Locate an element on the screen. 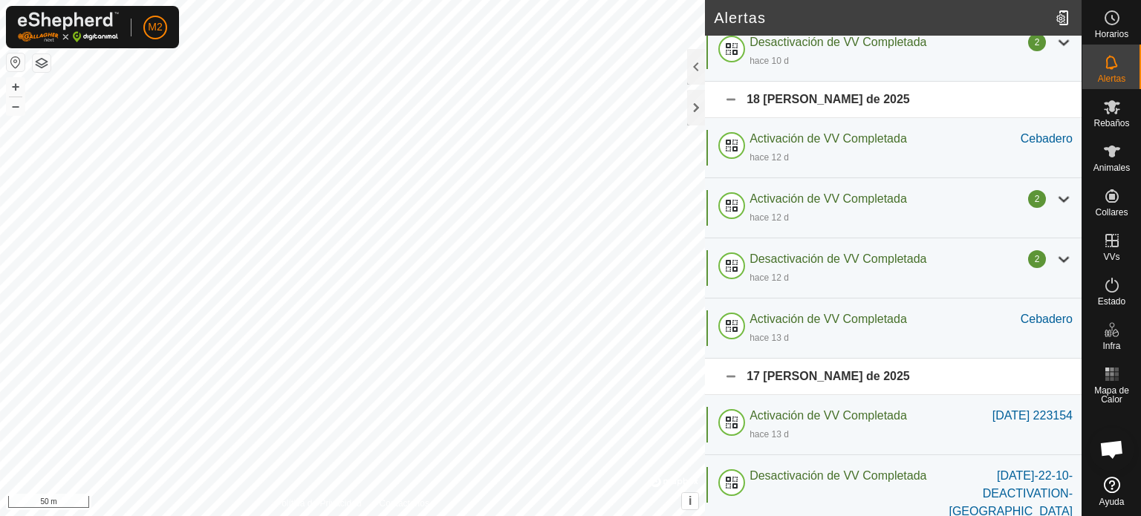 The image size is (1141, 516). div: hace 10 d is located at coordinates (769, 61).